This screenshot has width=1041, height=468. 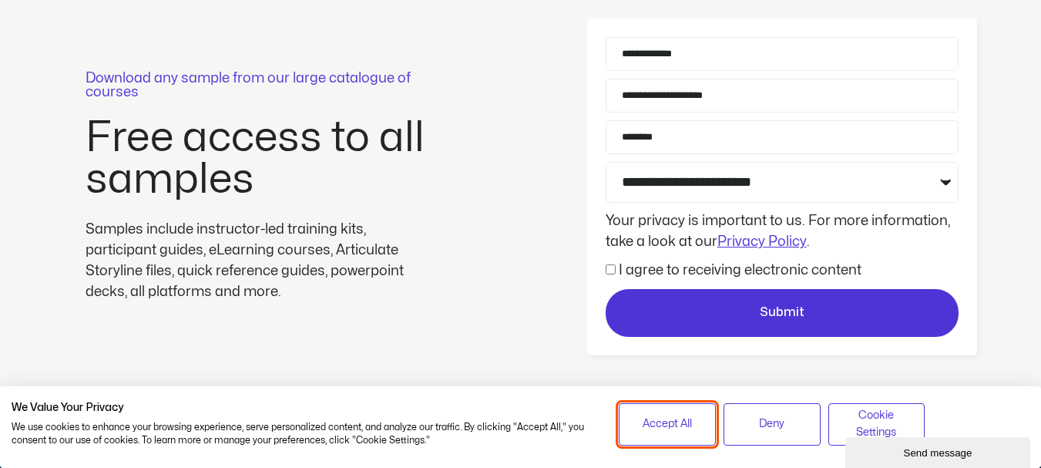 I want to click on div: Samples include instructor-led training kits, participant guides, eLearning courses, Articulate S..., so click(x=259, y=260).